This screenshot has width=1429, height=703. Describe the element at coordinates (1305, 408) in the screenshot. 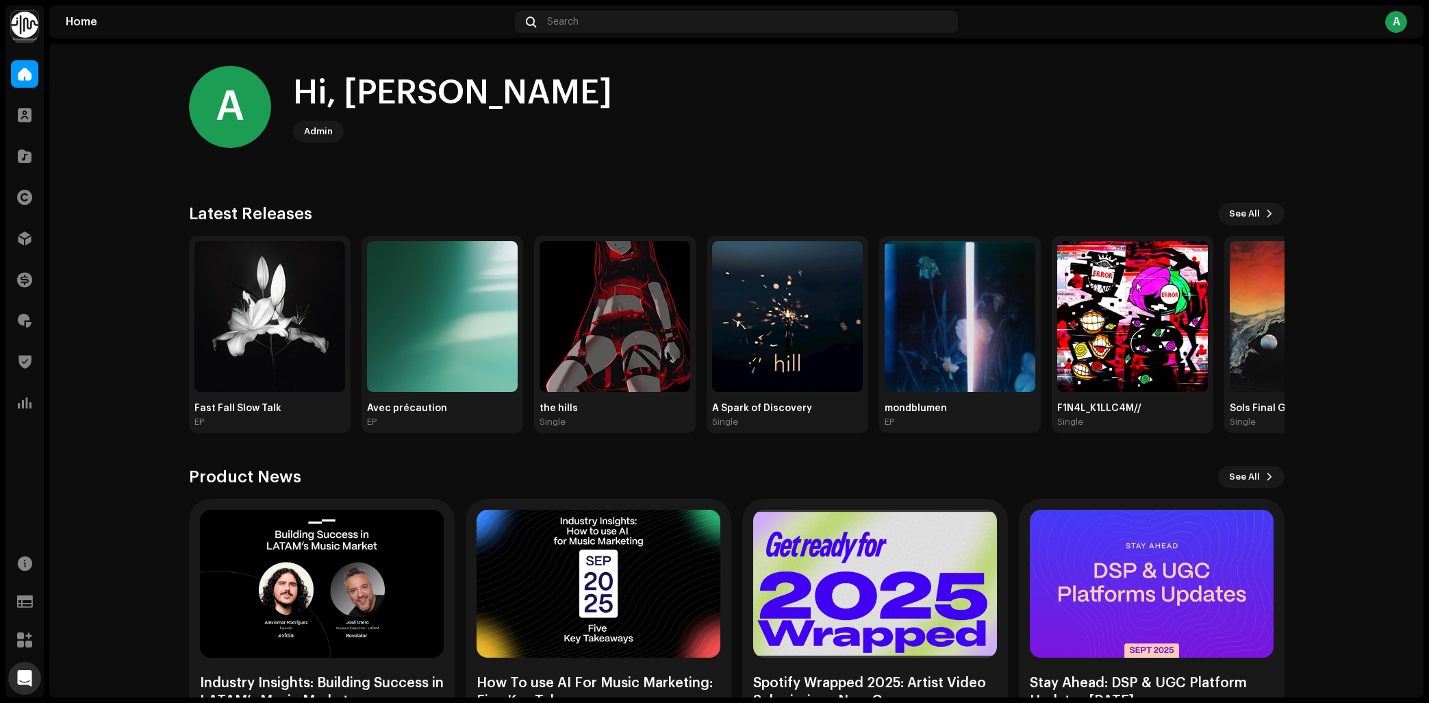

I see `div: Sols Final Gift [MEGAS Remix]` at that location.